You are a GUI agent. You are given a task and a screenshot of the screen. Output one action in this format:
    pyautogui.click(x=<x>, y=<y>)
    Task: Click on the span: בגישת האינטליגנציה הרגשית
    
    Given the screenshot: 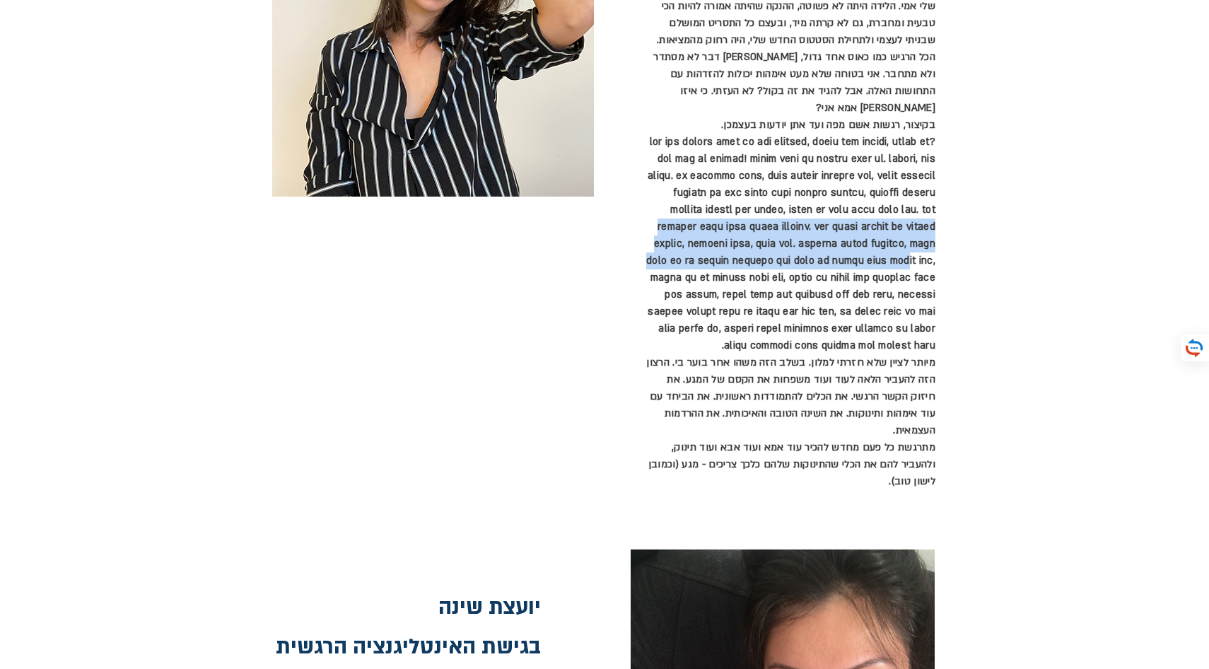 What is the action you would take?
    pyautogui.click(x=408, y=646)
    